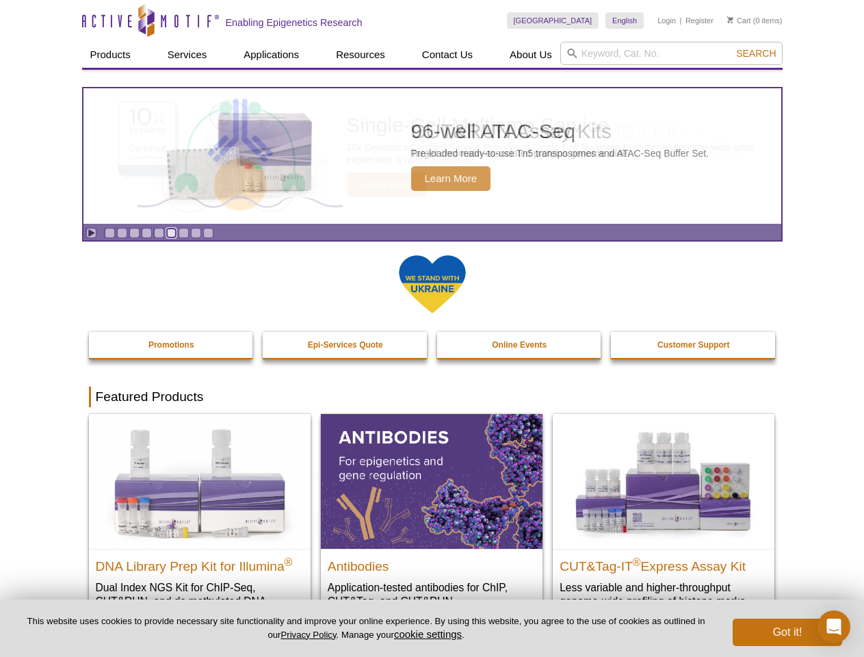  Describe the element at coordinates (91, 233) in the screenshot. I see `a: Toggle autoplay` at that location.